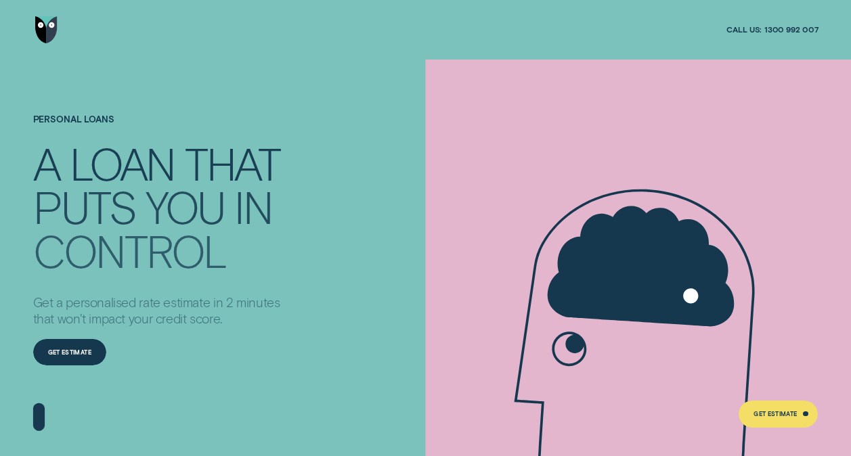 The image size is (851, 456). Describe the element at coordinates (185, 207) in the screenshot. I see `div: YOU` at that location.